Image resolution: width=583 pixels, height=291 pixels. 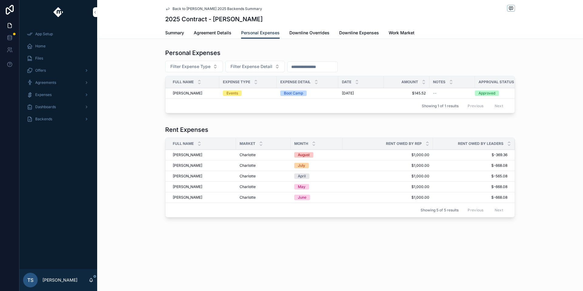 I want to click on div: Events, so click(x=232, y=93).